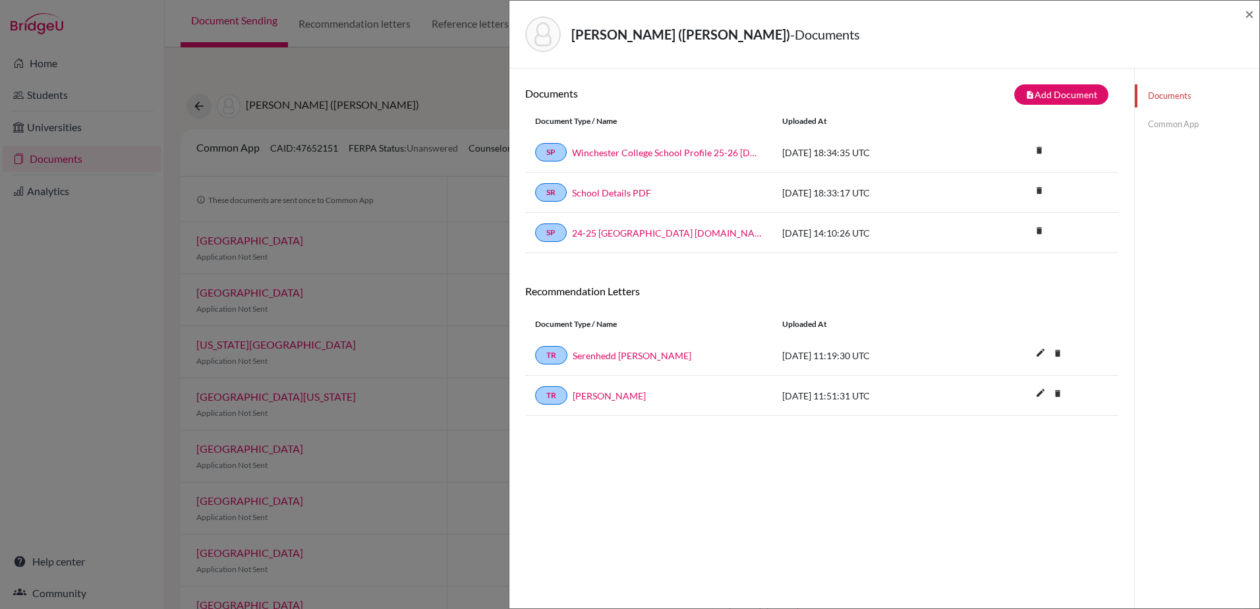 This screenshot has height=609, width=1260. Describe the element at coordinates (1030, 95) in the screenshot. I see `i: note_add` at that location.